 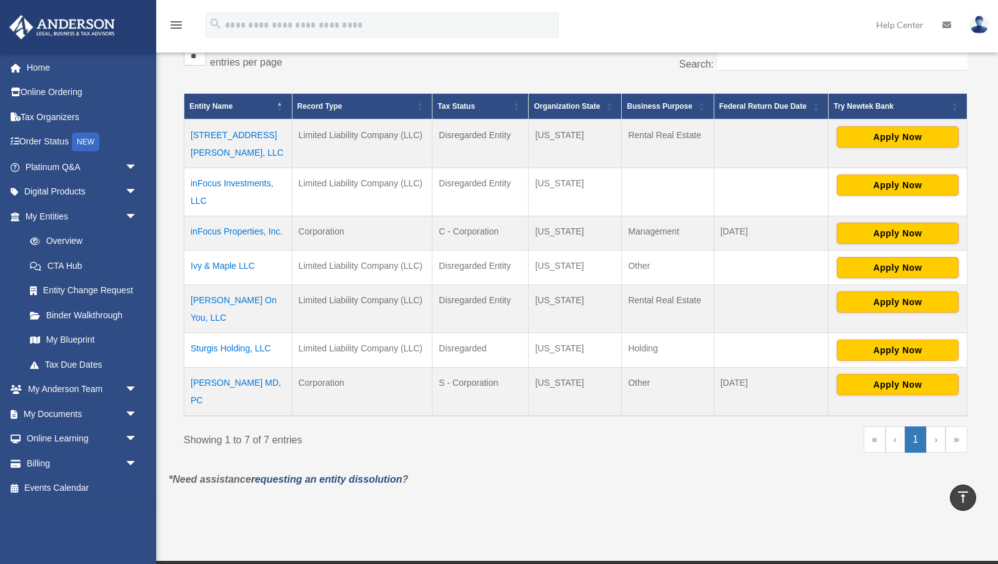 I want to click on span: Record Type, so click(x=320, y=106).